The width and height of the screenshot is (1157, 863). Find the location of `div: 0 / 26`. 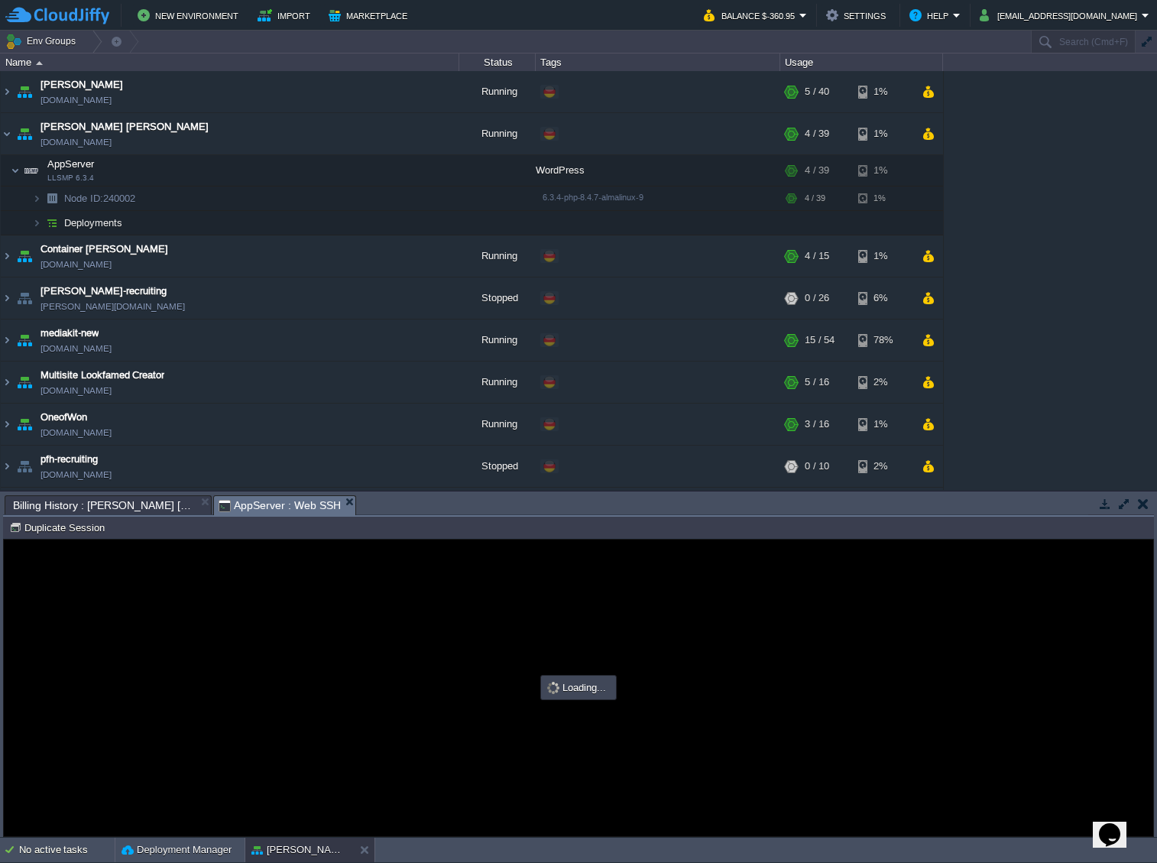

div: 0 / 26 is located at coordinates (817, 298).